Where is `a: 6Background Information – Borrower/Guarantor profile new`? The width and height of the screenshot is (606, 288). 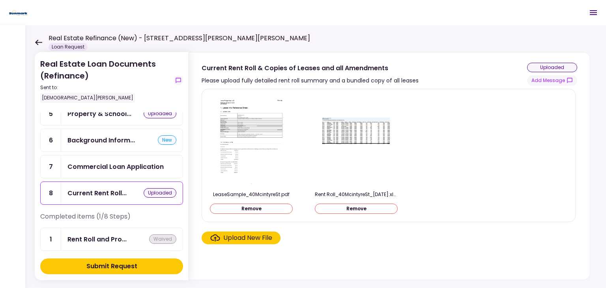
a: 6Background Information – Borrower/Guarantor profile new is located at coordinates (112, 140).